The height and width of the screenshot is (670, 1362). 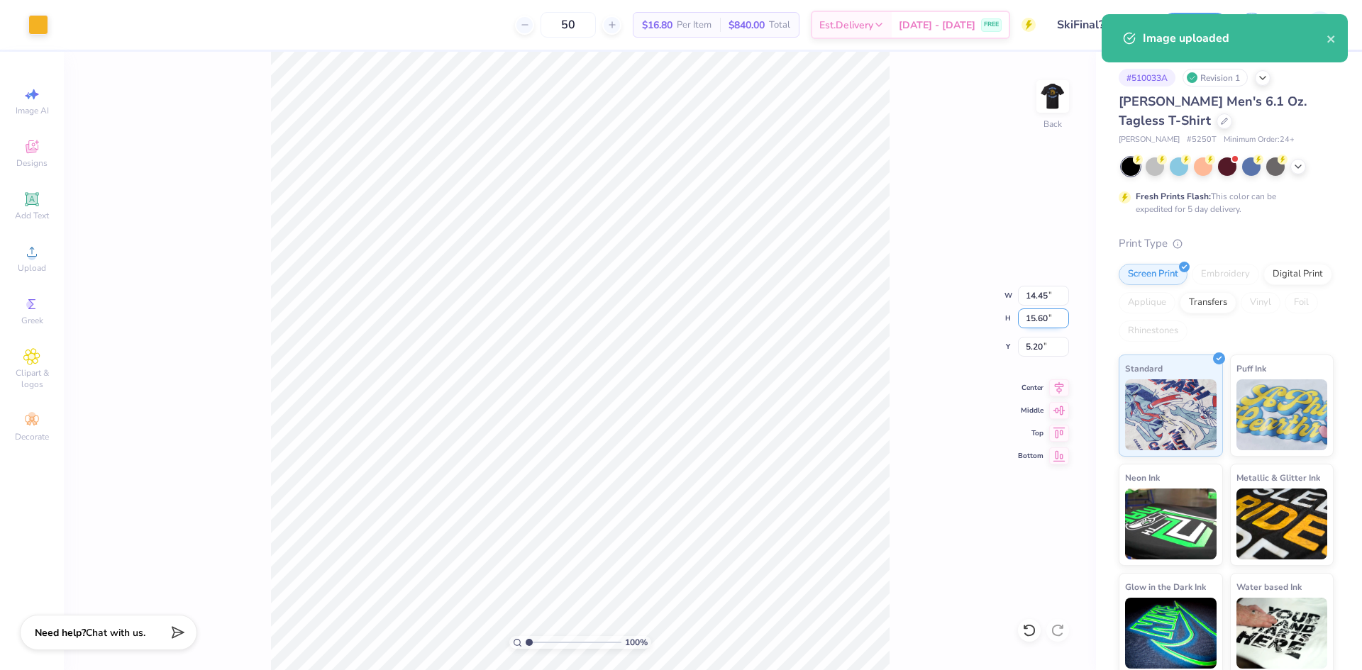 I want to click on span: Total, so click(x=779, y=25).